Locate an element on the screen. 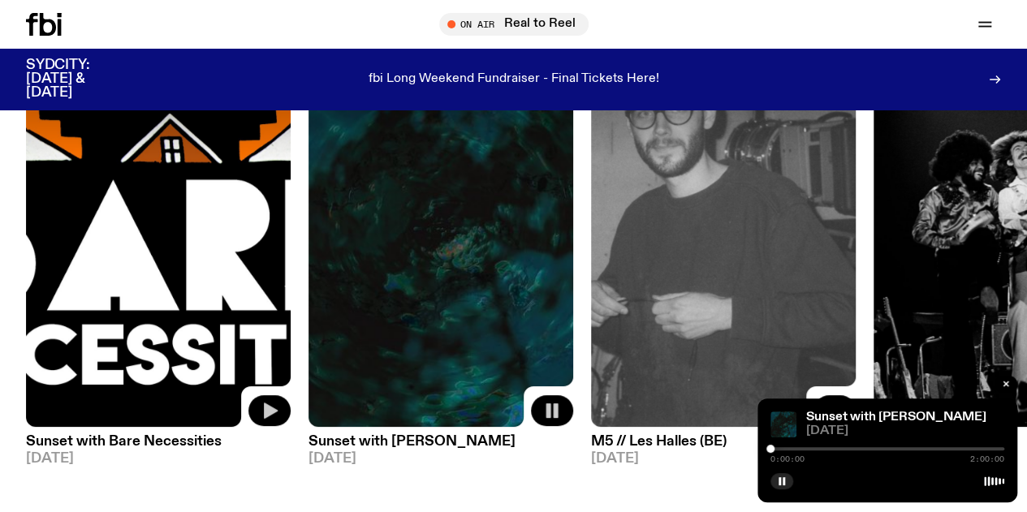  img: Bare Necessities is located at coordinates (158, 250).